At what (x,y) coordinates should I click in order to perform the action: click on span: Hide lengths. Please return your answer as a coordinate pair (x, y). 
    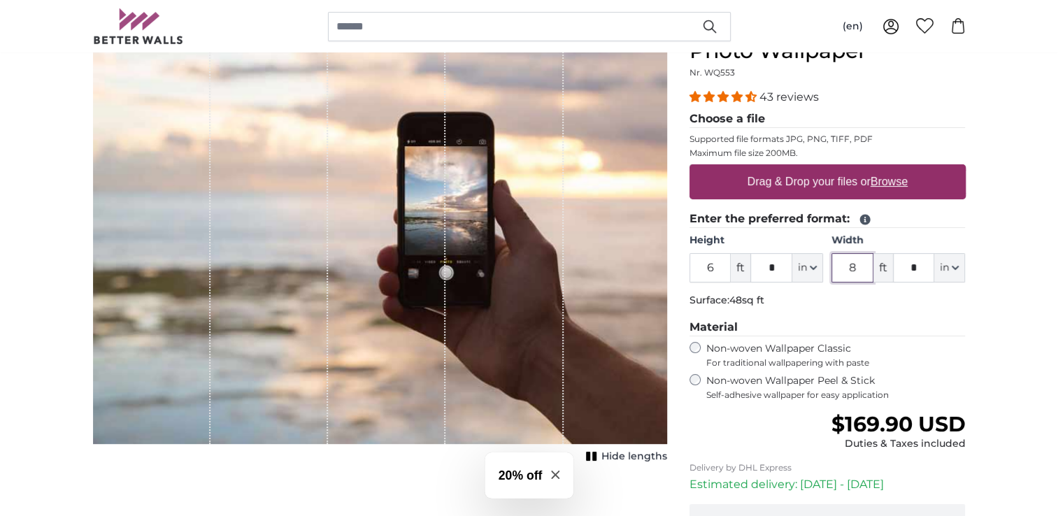
    Looking at the image, I should click on (635, 457).